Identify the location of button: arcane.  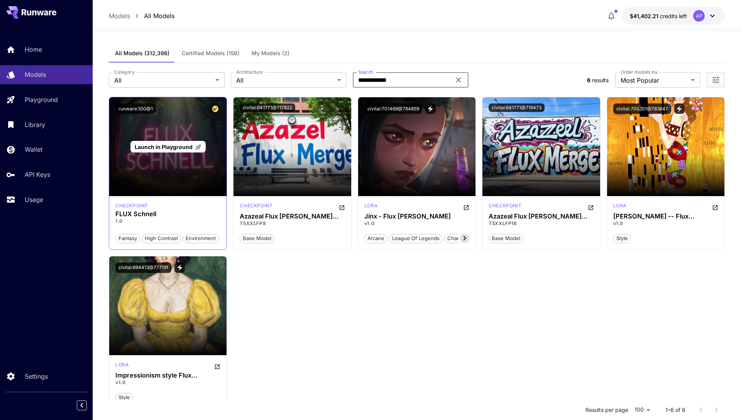
(376, 238).